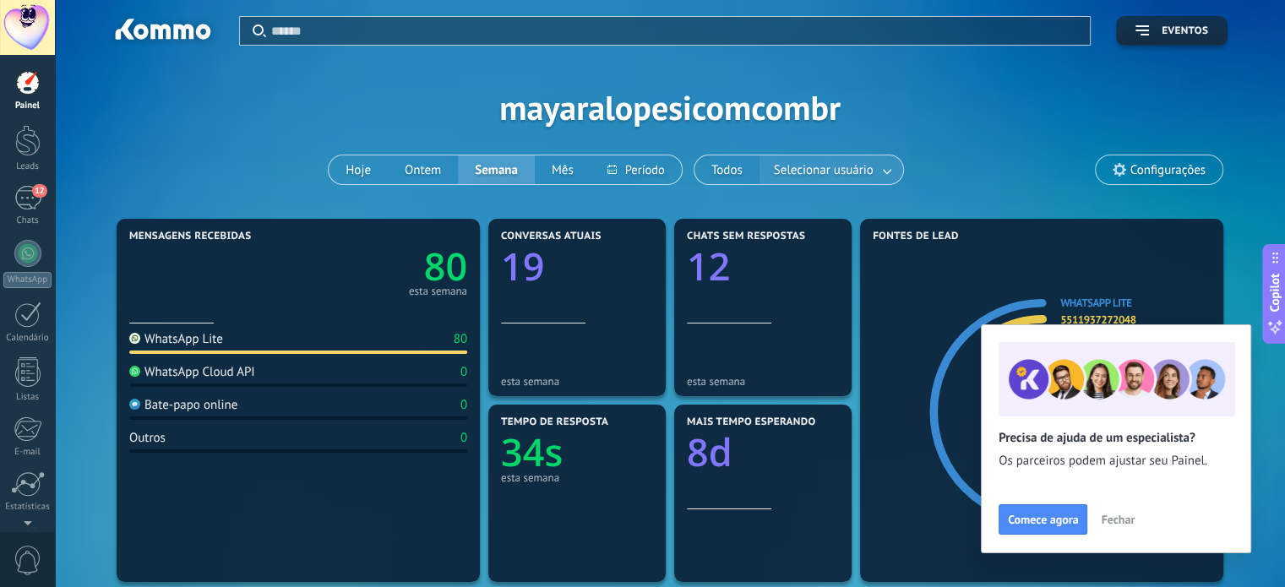  I want to click on span: Fechar, so click(1118, 520).